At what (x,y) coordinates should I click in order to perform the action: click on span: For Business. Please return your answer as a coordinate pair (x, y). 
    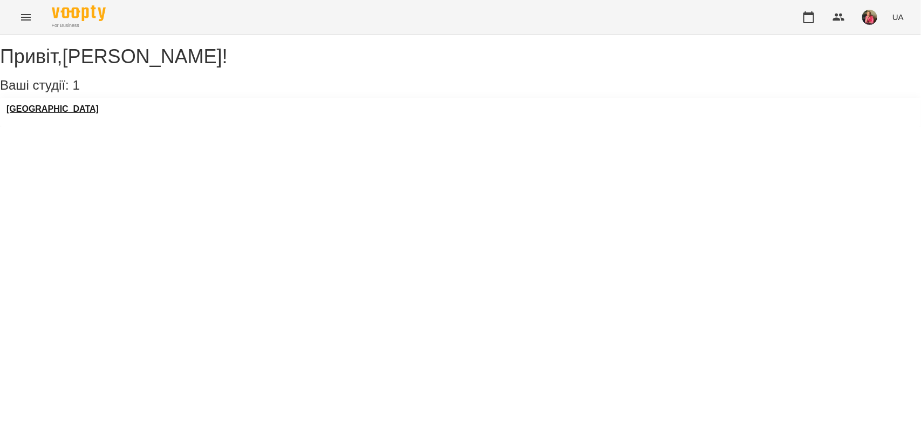
    Looking at the image, I should click on (79, 25).